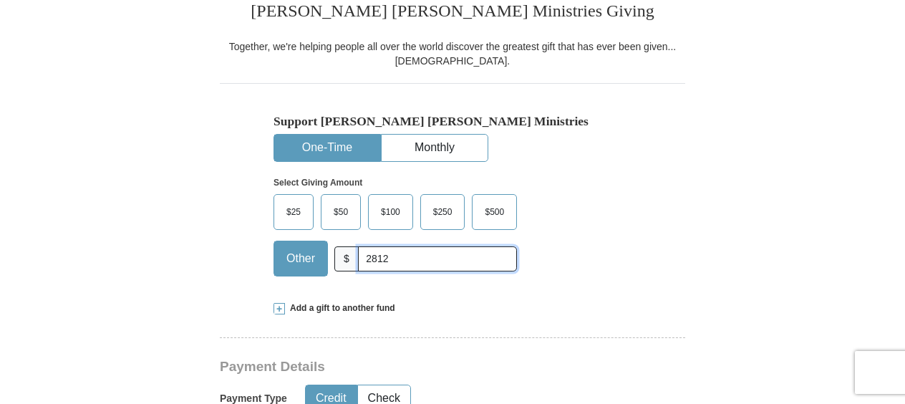 This screenshot has height=404, width=905. What do you see at coordinates (435, 147) in the screenshot?
I see `button: Monthly` at bounding box center [435, 147].